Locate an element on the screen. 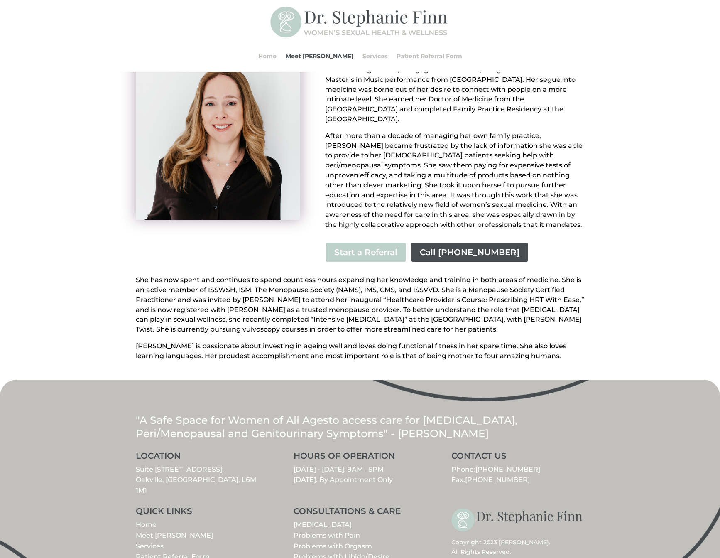 The width and height of the screenshot is (720, 558). h3: QUICK LINKS is located at coordinates (202, 513).